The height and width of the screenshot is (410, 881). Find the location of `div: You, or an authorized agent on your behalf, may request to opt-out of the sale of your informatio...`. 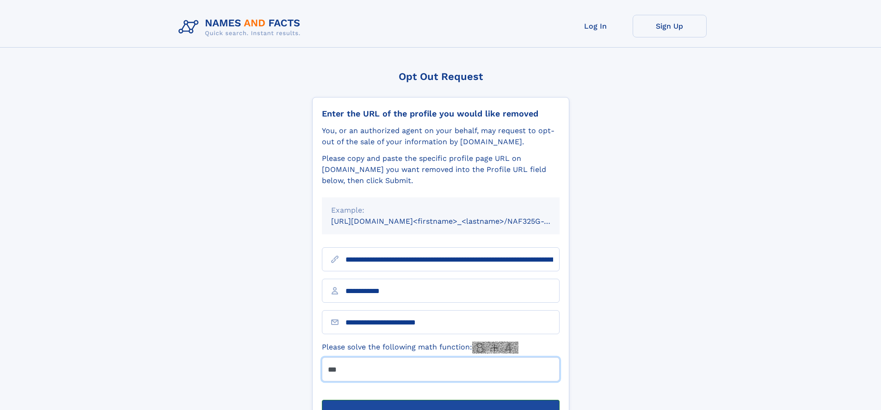

div: You, or an authorized agent on your behalf, may request to opt-out of the sale of your informatio... is located at coordinates (440, 136).